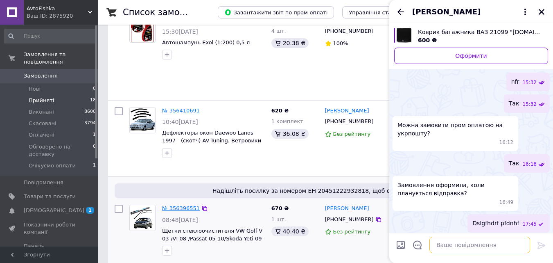 This screenshot has width=553, height=263. What do you see at coordinates (280, 110) in the screenshot?
I see `span: 620 ₴` at bounding box center [280, 110].